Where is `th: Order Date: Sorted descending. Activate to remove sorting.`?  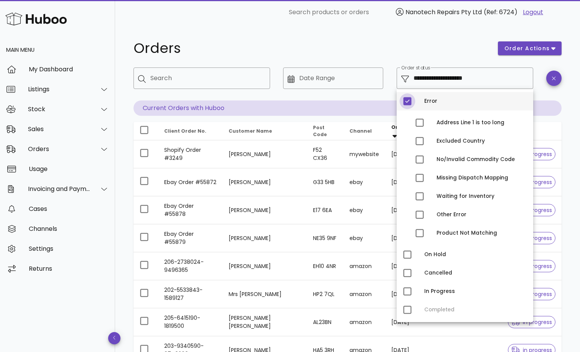 th: Order Date: Sorted descending. Activate to remove sorting. is located at coordinates (406, 131).